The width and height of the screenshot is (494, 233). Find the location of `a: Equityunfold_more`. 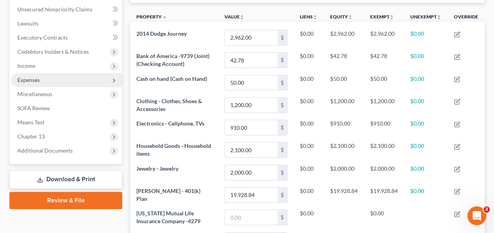

a: Equityunfold_more is located at coordinates (341, 16).